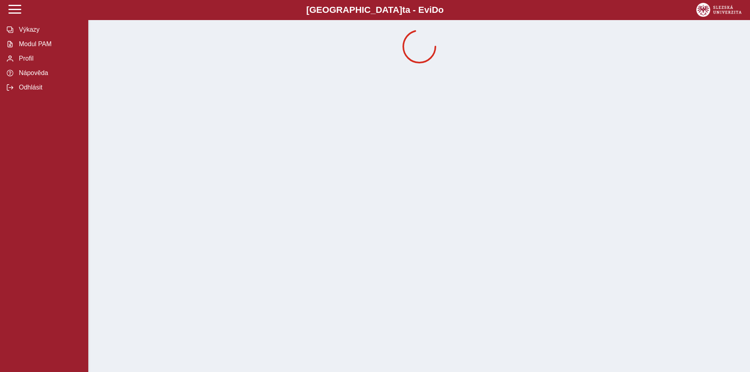 This screenshot has height=372, width=750. Describe the element at coordinates (441, 10) in the screenshot. I see `span: o` at that location.